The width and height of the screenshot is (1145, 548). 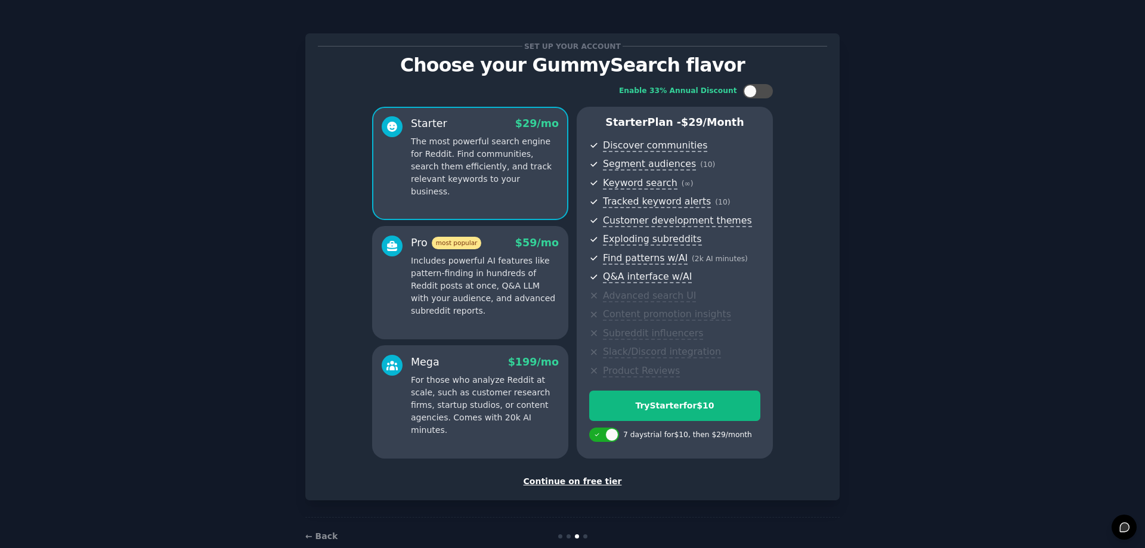 What do you see at coordinates (652, 239) in the screenshot?
I see `span: Exploding subreddits` at bounding box center [652, 239].